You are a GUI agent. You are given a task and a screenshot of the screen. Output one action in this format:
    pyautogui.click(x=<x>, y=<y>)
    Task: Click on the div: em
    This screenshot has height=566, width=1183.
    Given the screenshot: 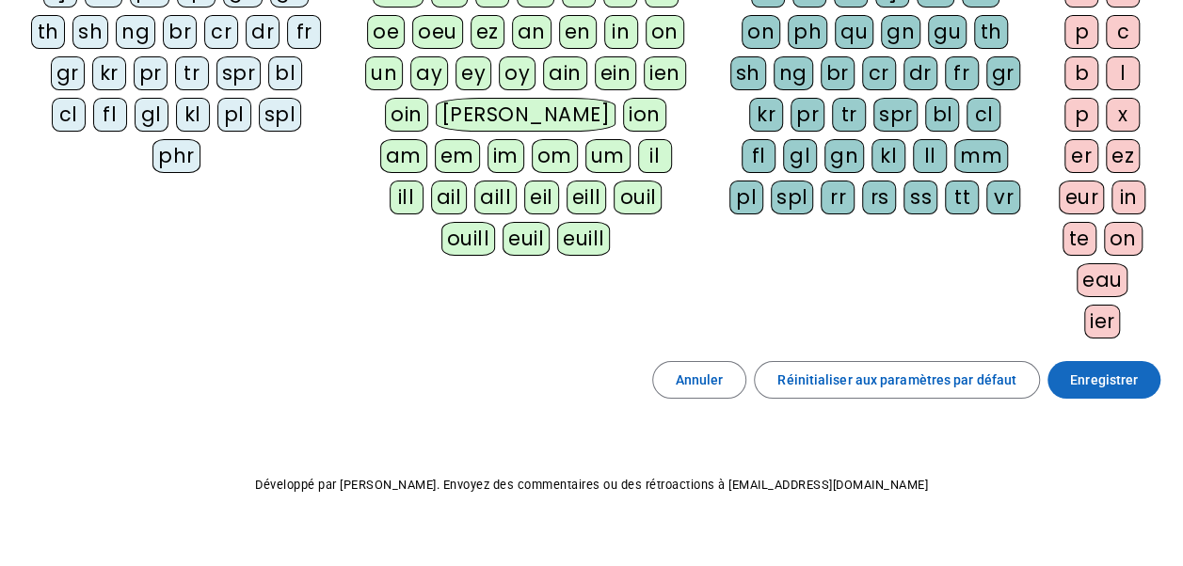 What is the action you would take?
    pyautogui.click(x=457, y=156)
    